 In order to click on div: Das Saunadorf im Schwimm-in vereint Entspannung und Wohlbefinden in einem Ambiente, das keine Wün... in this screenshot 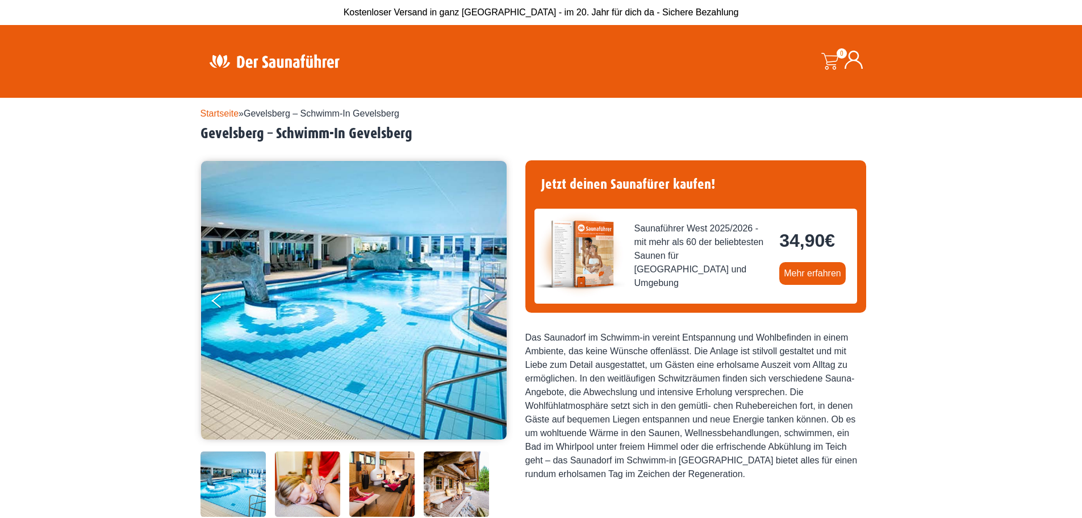, I will do `click(696, 406)`.